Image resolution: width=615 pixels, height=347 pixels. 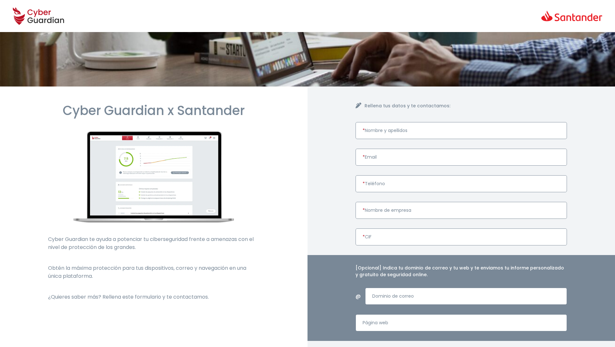 I want to click on input: Introduce un número de teléfono válido., so click(x=461, y=183).